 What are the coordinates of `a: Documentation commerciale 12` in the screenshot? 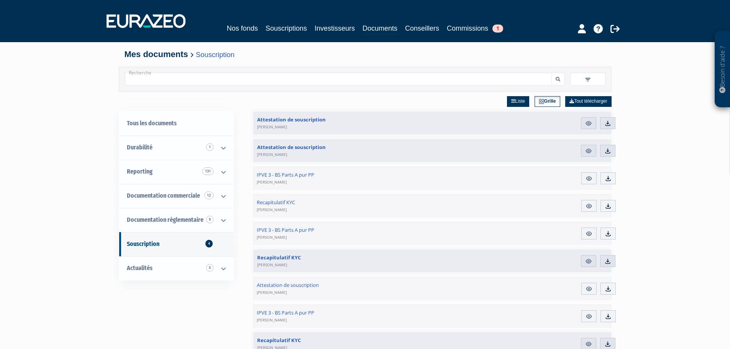 It's located at (176, 196).